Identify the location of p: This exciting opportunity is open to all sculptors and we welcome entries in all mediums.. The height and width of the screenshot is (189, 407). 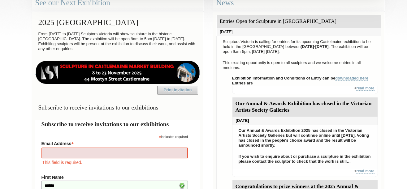
(299, 65).